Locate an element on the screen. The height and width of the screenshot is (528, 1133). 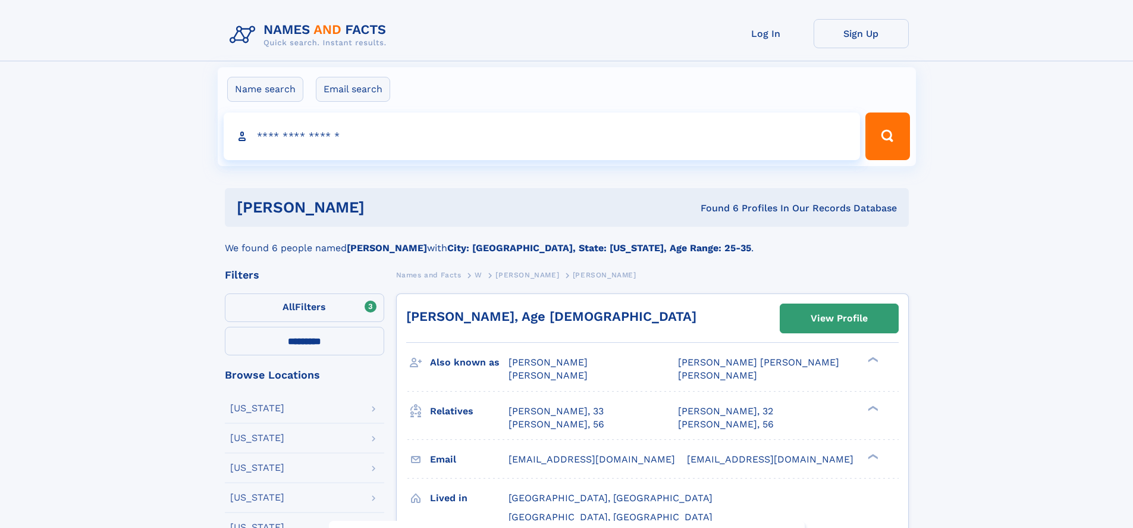
label: Name search is located at coordinates (265, 89).